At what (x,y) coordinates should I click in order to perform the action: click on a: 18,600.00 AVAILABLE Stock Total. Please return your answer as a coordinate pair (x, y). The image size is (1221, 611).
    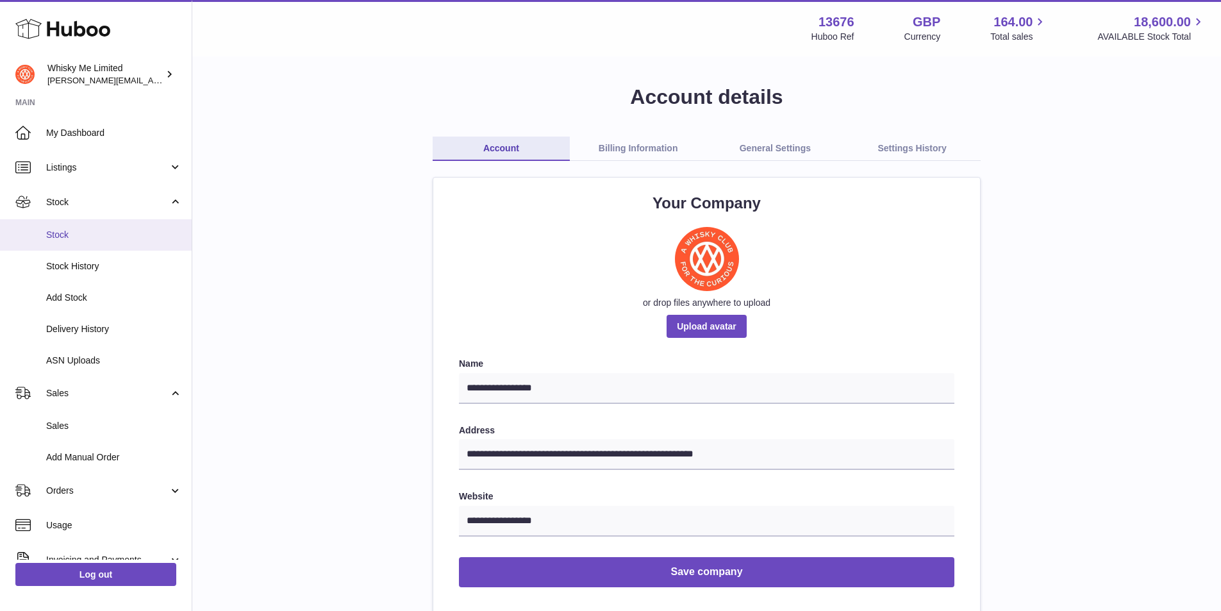
    Looking at the image, I should click on (1151, 28).